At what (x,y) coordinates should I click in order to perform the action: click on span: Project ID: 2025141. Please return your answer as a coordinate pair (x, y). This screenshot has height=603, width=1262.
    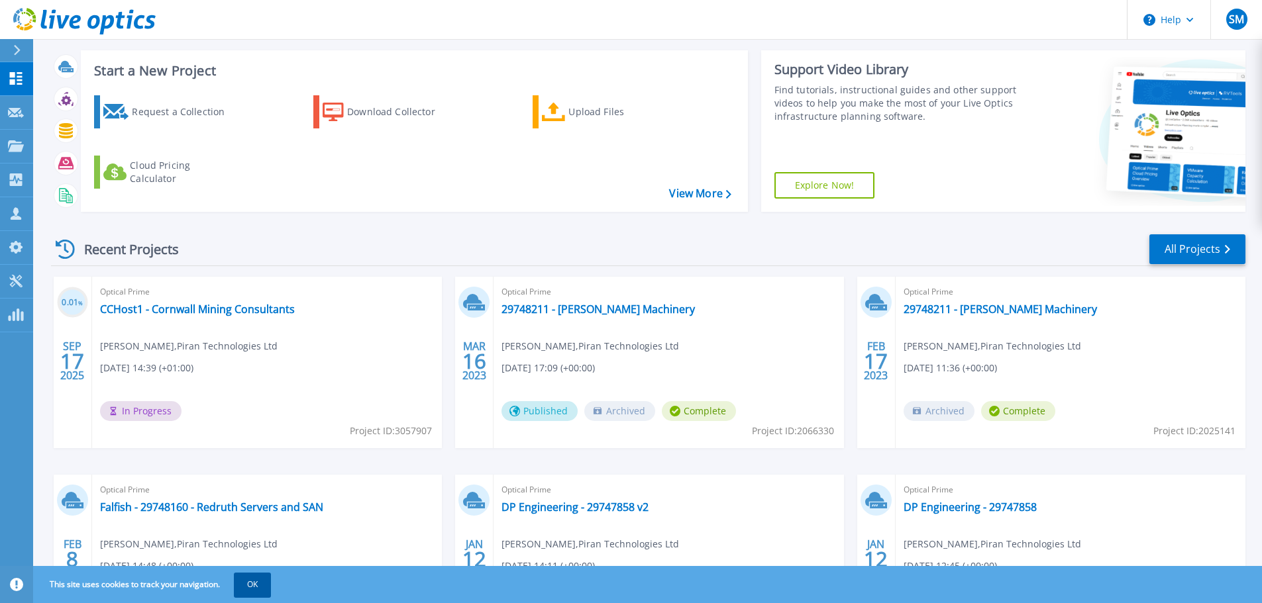
    Looking at the image, I should click on (1194, 431).